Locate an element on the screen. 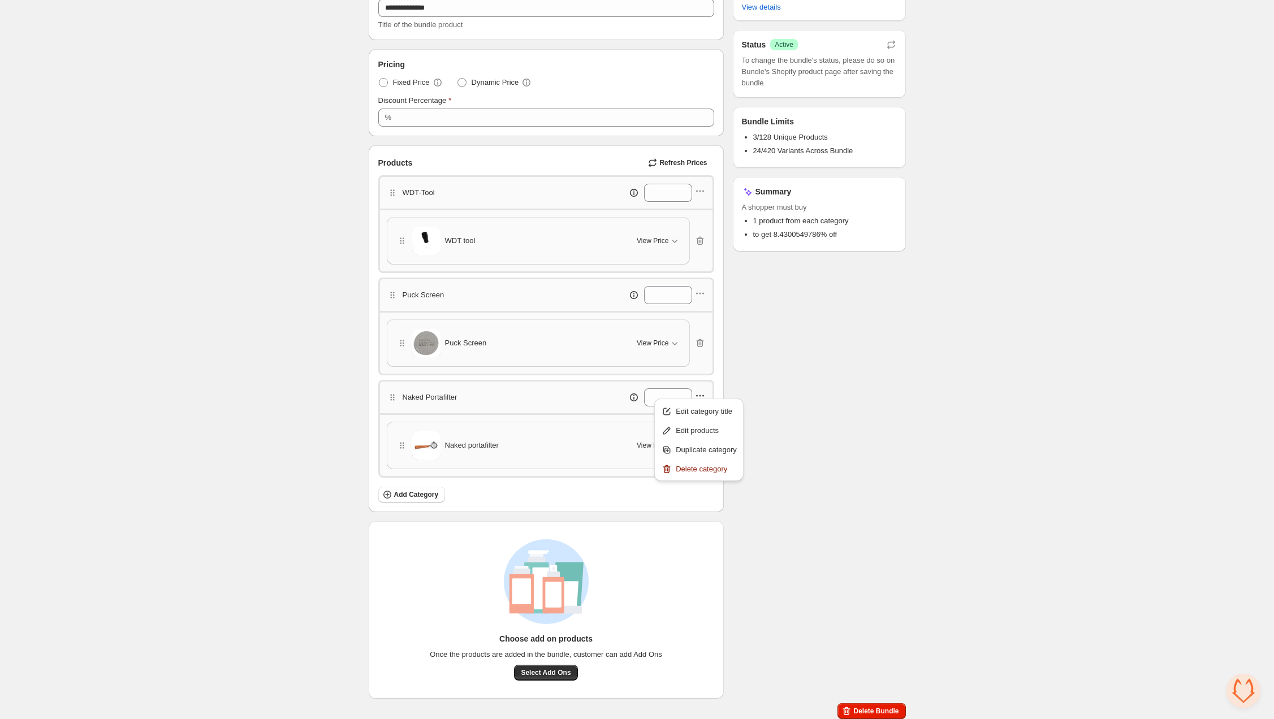 This screenshot has height=719, width=1274. button: Select Add Ons is located at coordinates (546, 673).